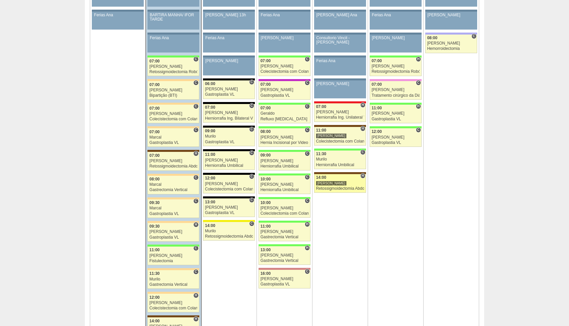  What do you see at coordinates (321, 178) in the screenshot?
I see `span: 14:00` at bounding box center [321, 178].